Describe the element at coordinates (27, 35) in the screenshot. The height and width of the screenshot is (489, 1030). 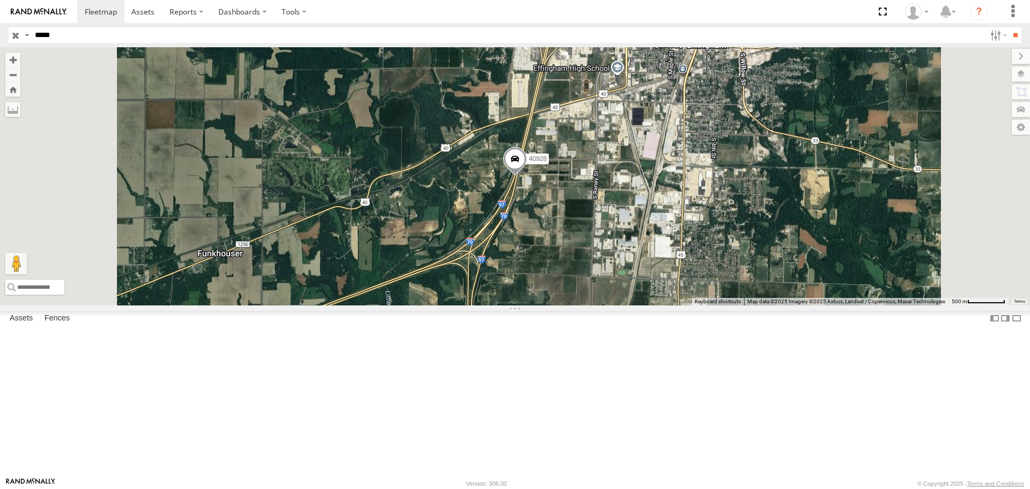
I see `label: Search Query` at that location.